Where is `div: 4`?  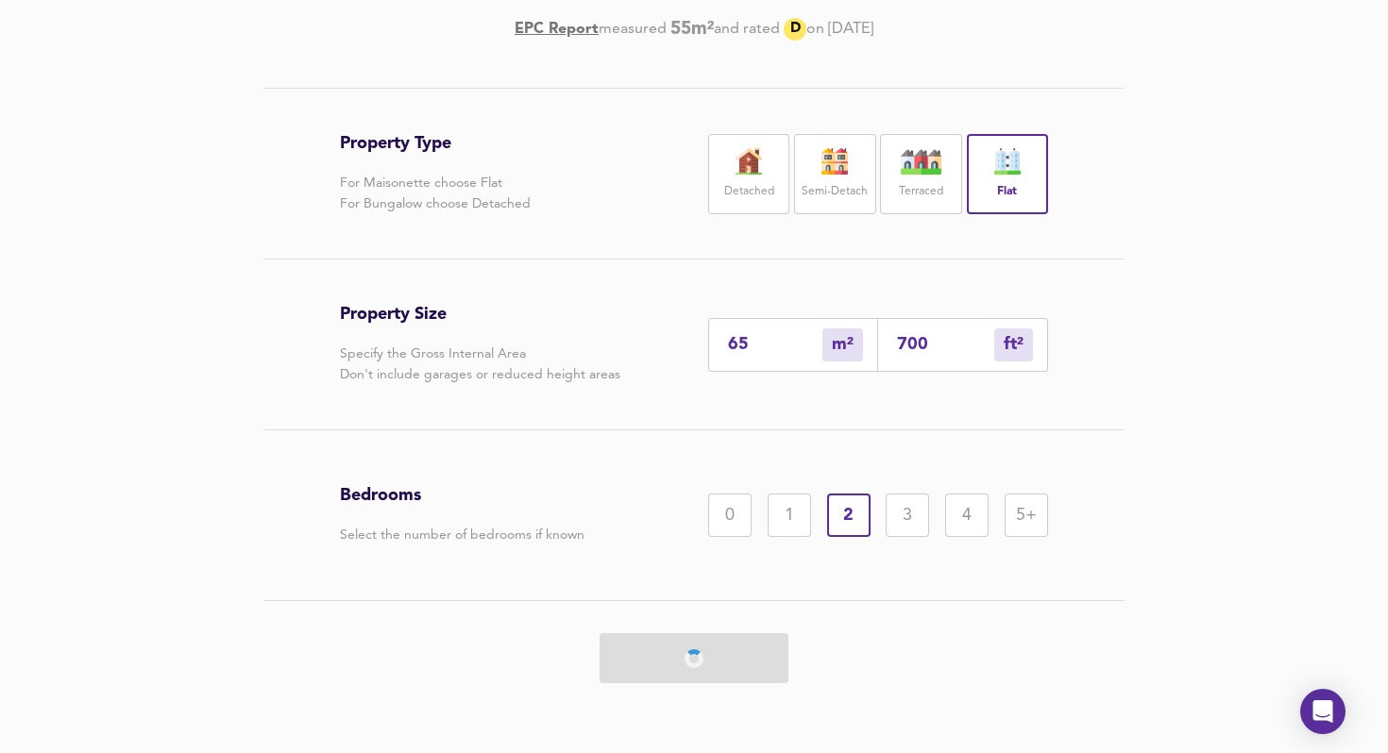
div: 4 is located at coordinates (967, 515).